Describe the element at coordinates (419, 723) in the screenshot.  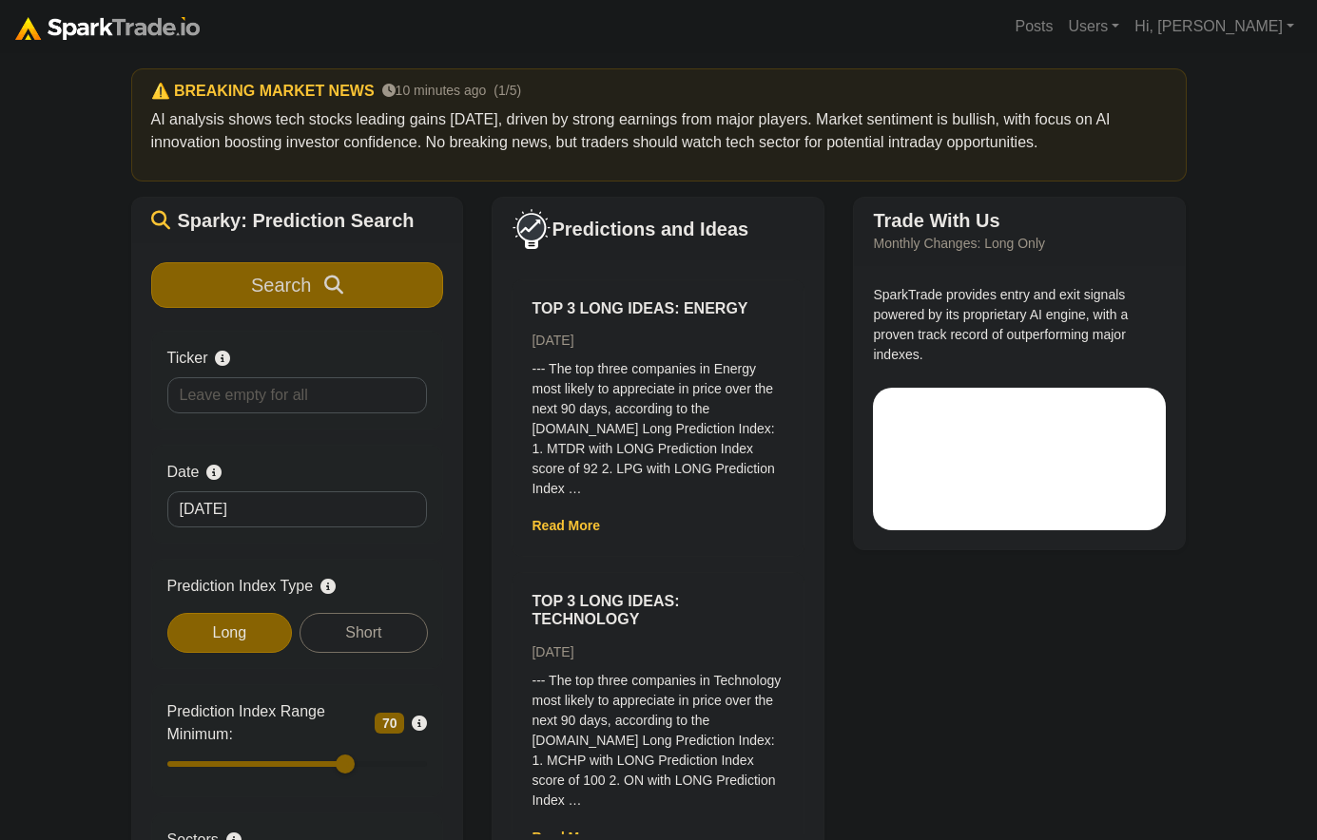
I see `i: Filter stocks by SparkTrade's confidence score. The closer to 100, the stronger the model's convi...` at that location.